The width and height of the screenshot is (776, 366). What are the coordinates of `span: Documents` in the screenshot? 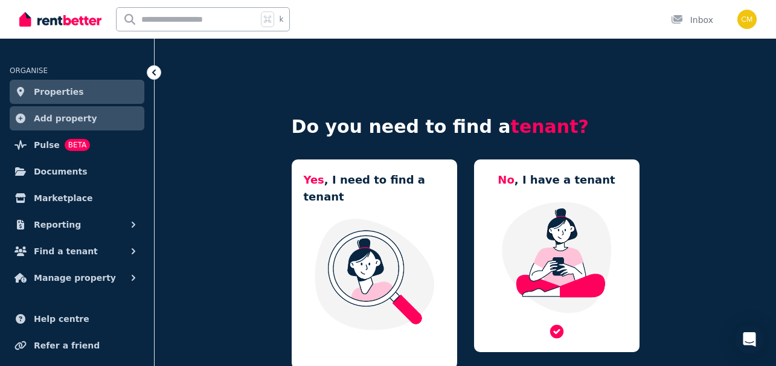 It's located at (60, 171).